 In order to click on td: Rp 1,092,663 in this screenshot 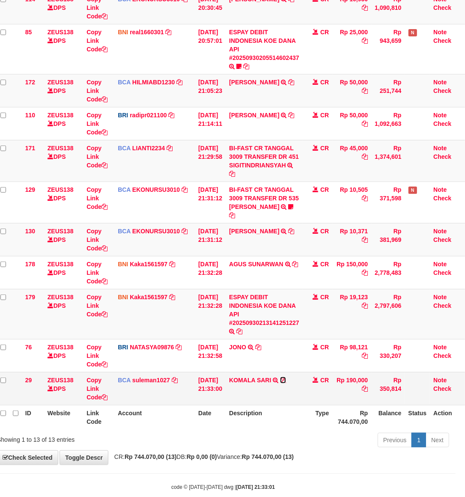, I will do `click(388, 123)`.